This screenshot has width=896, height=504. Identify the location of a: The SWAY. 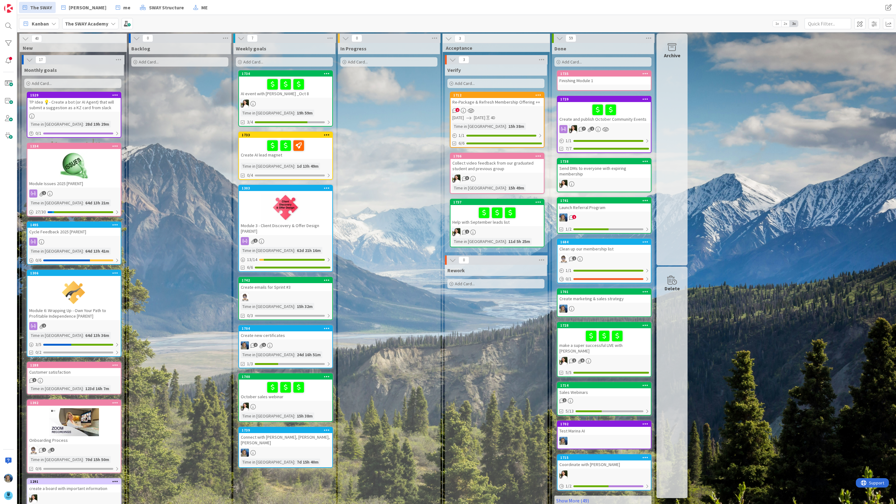
(37, 7).